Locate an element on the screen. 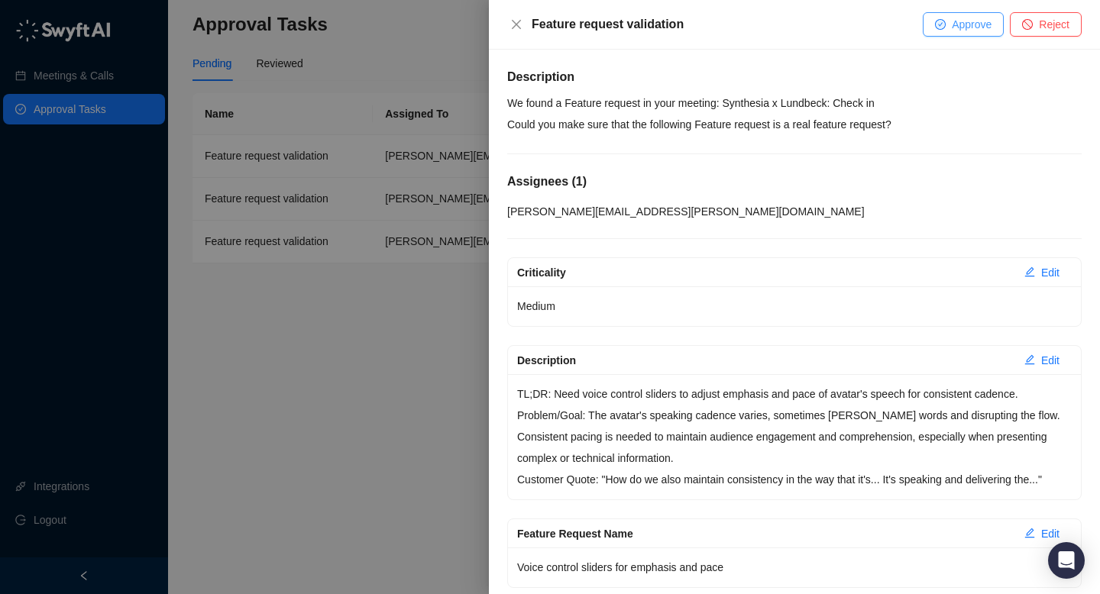 The height and width of the screenshot is (594, 1100). p: We found a Feature request in your meeting: Synthesia x Lundbeck: Check in Could you make sure th... is located at coordinates (794, 114).